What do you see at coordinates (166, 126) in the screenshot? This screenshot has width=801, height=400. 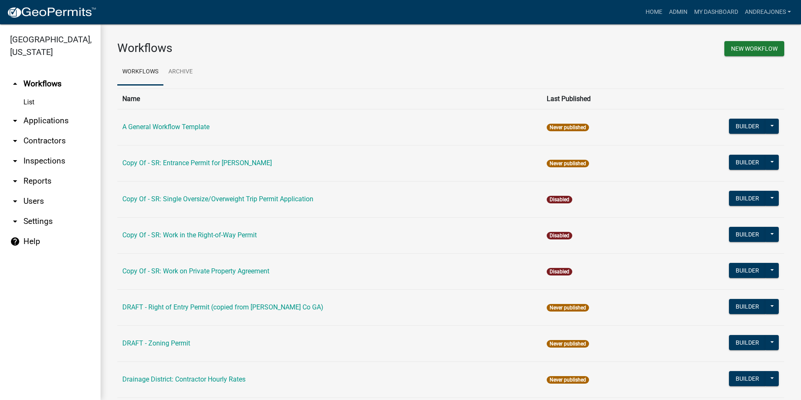 I see `a: A General Workflow Template` at bounding box center [166, 126].